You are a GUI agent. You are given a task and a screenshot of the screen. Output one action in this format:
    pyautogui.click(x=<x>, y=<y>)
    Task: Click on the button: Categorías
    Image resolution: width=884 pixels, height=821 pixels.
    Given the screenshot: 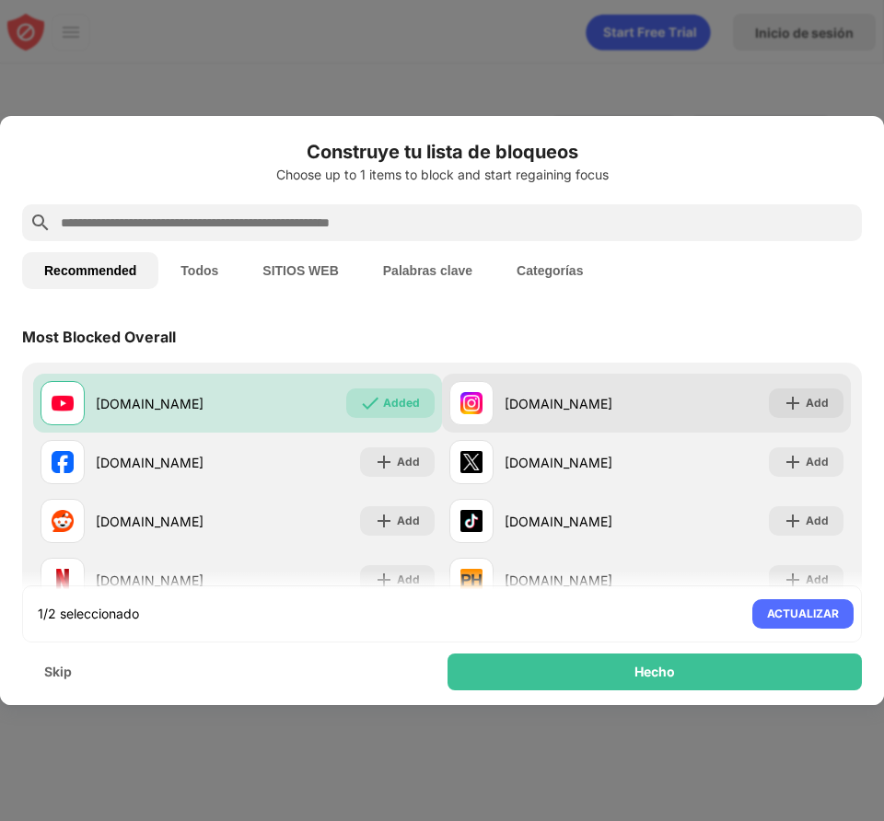 What is the action you would take?
    pyautogui.click(x=550, y=271)
    